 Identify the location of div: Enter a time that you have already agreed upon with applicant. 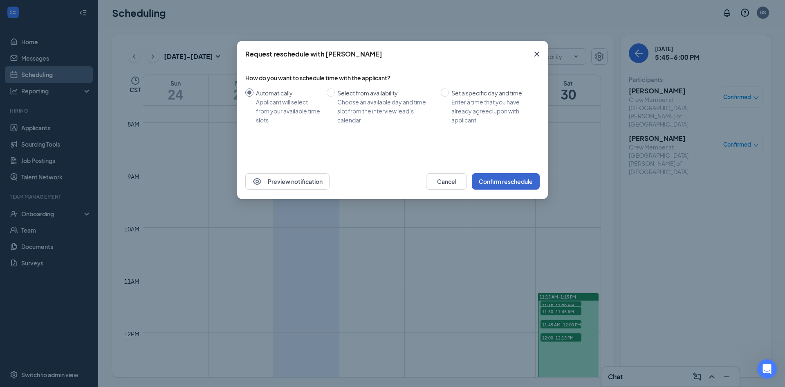
(493, 111).